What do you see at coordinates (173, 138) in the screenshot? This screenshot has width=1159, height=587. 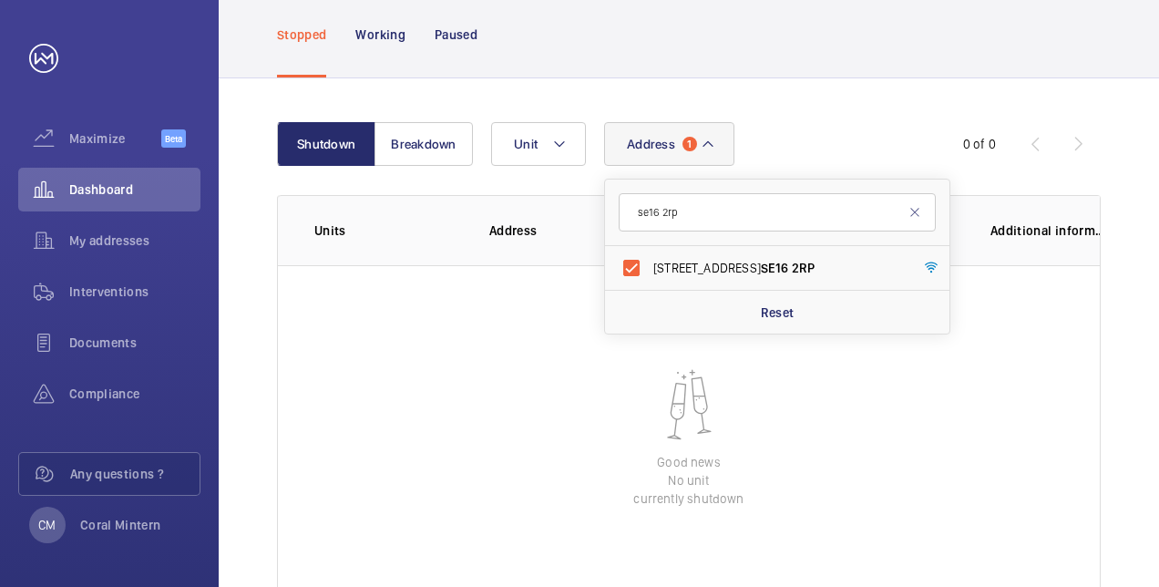 I see `span: Beta` at bounding box center [173, 138].